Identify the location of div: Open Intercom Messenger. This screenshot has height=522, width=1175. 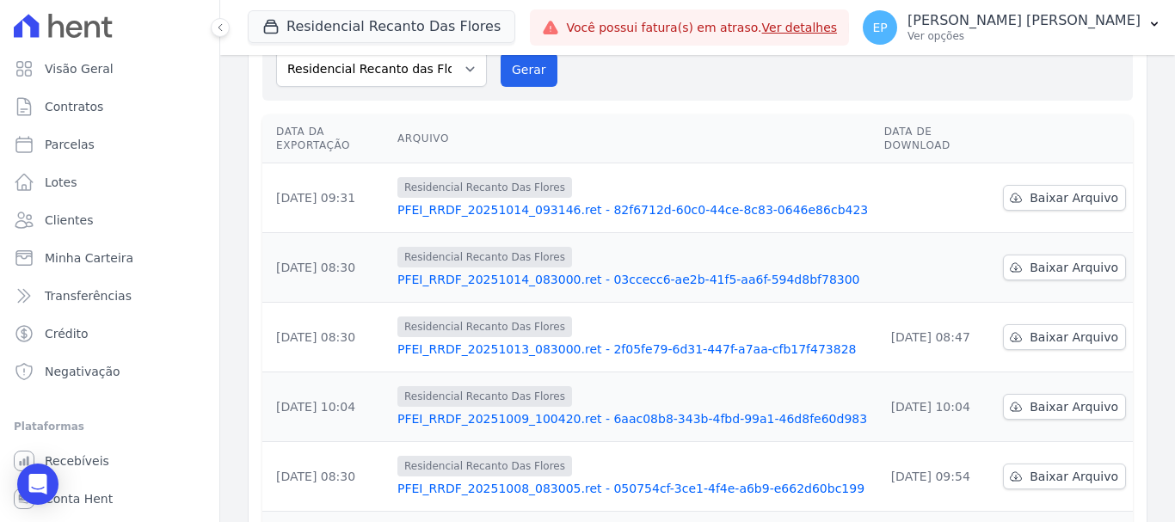
(38, 484).